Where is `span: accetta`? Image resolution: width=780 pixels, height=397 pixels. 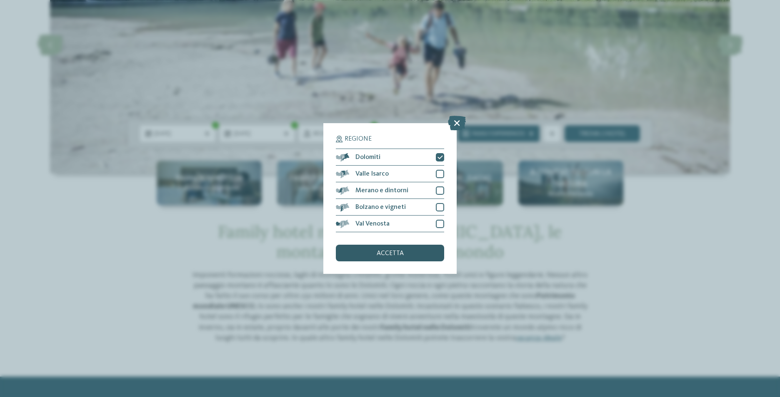 span: accetta is located at coordinates (390, 254).